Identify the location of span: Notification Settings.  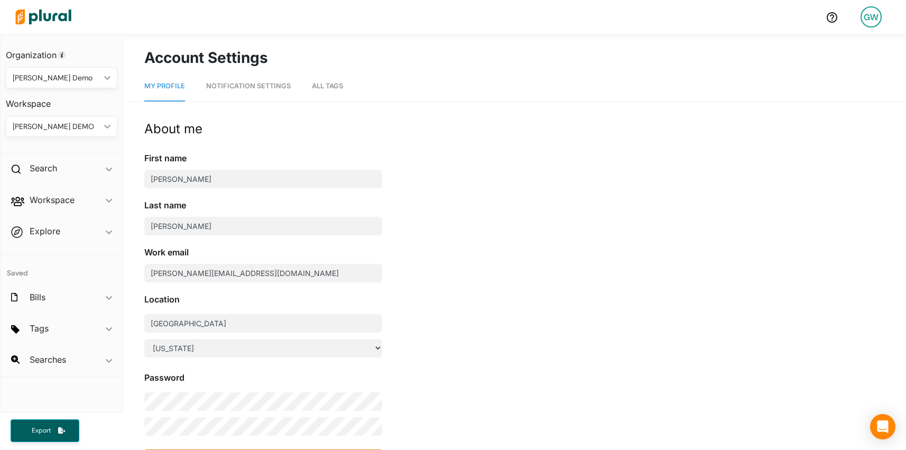
(248, 86).